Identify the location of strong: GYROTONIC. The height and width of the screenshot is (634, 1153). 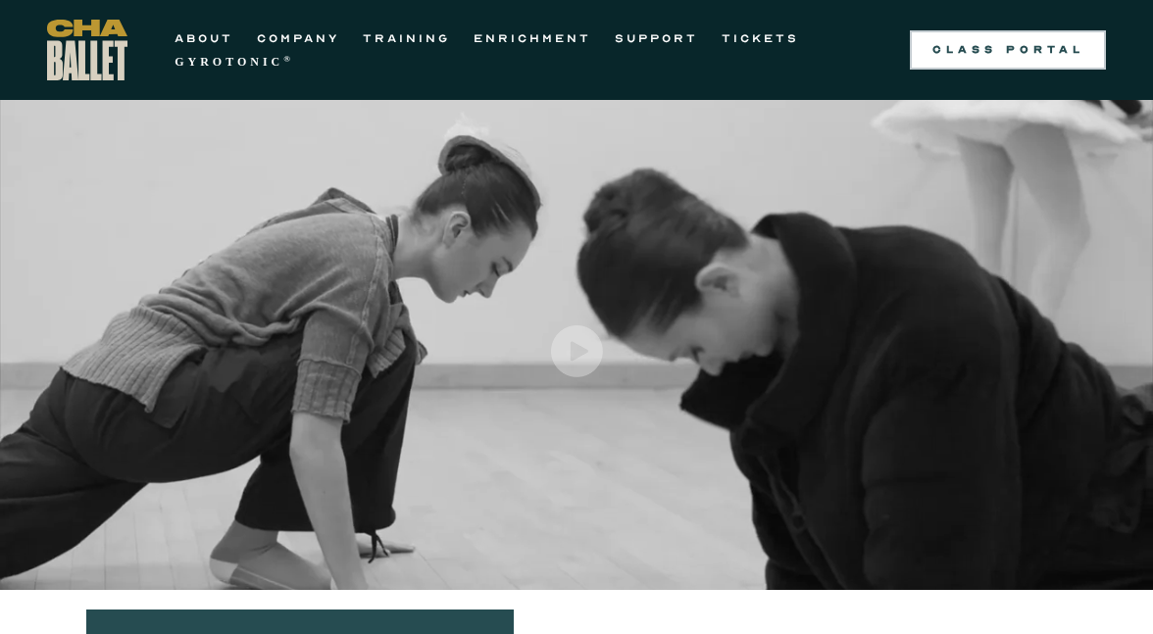
(228, 62).